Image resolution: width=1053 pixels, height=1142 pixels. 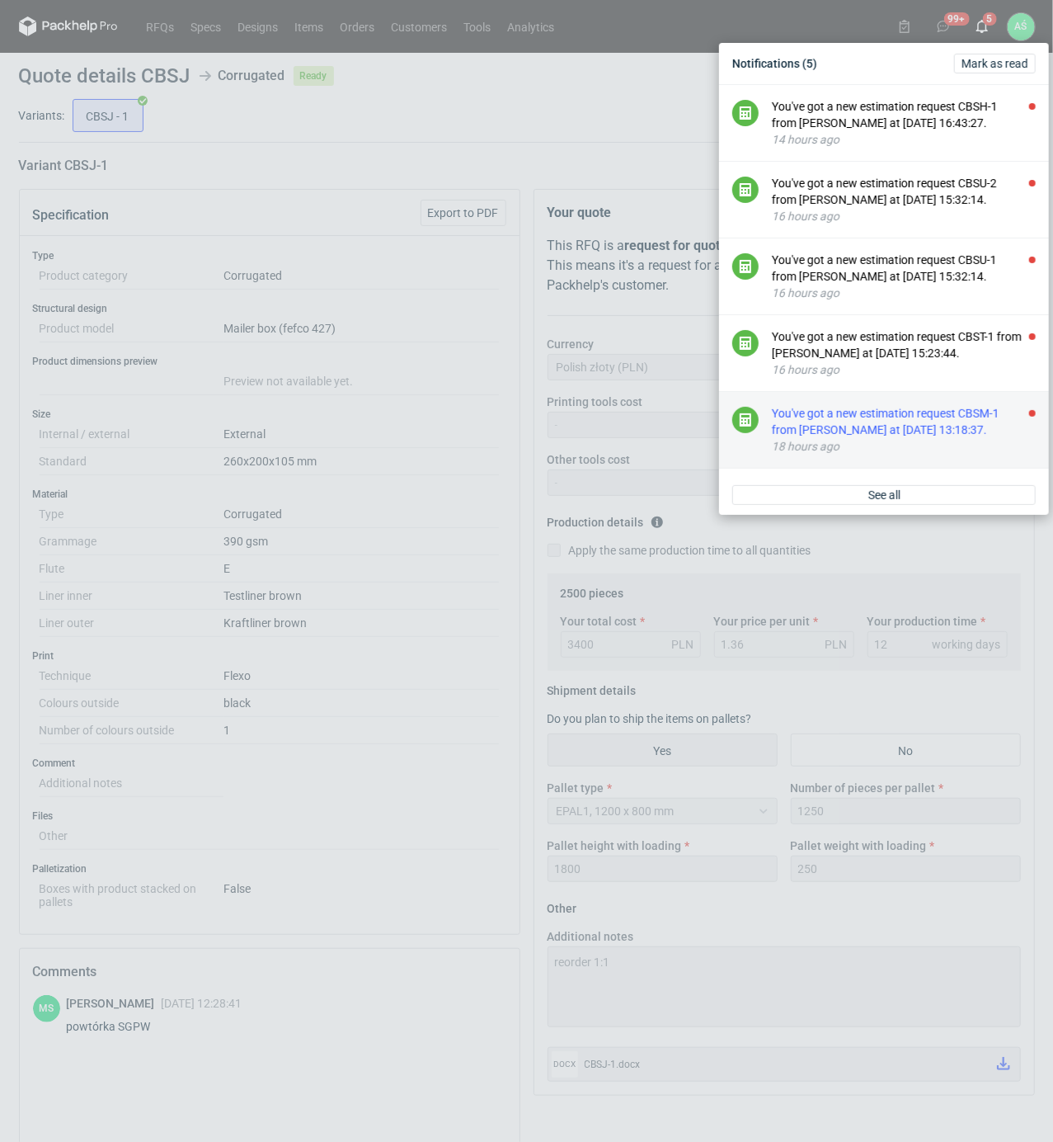 What do you see at coordinates (995, 64) in the screenshot?
I see `button: Mark as read` at bounding box center [995, 64].